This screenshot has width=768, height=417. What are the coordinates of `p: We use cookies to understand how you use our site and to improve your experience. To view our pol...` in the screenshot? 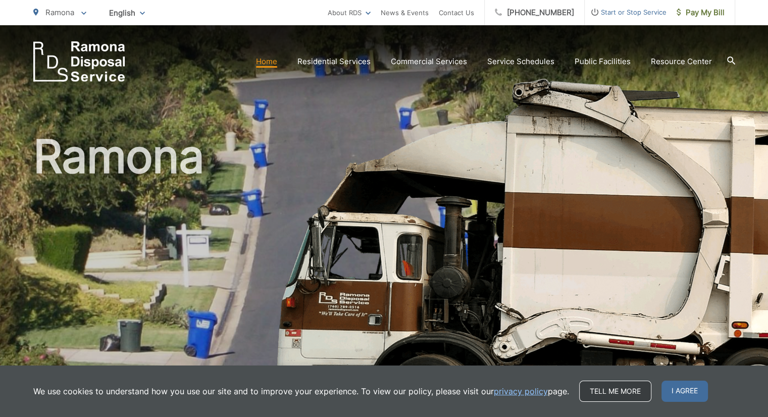 It's located at (301, 391).